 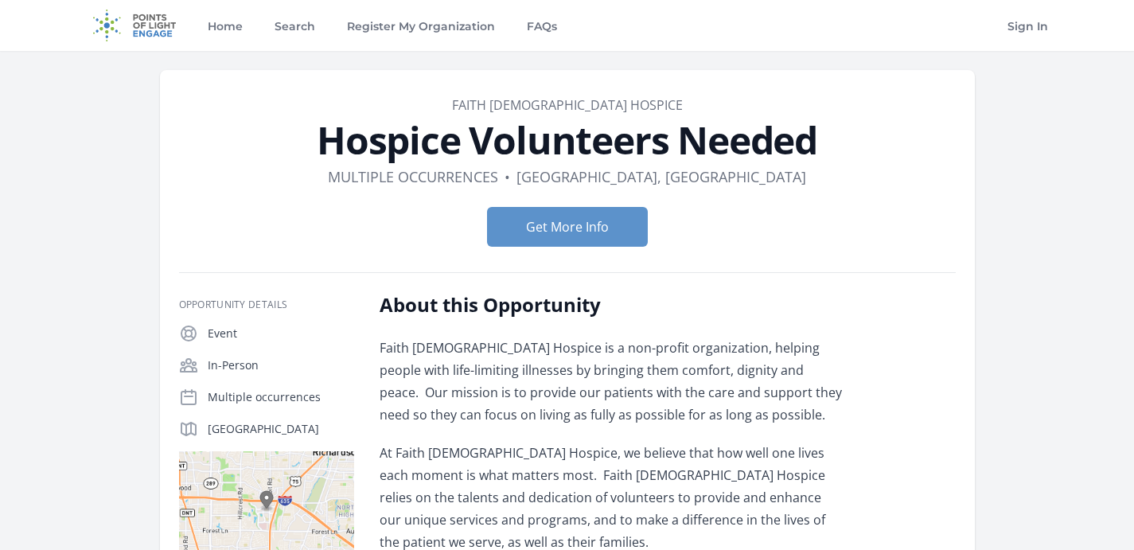 What do you see at coordinates (568, 140) in the screenshot?
I see `h1: Hospice Volunteers Needed` at bounding box center [568, 140].